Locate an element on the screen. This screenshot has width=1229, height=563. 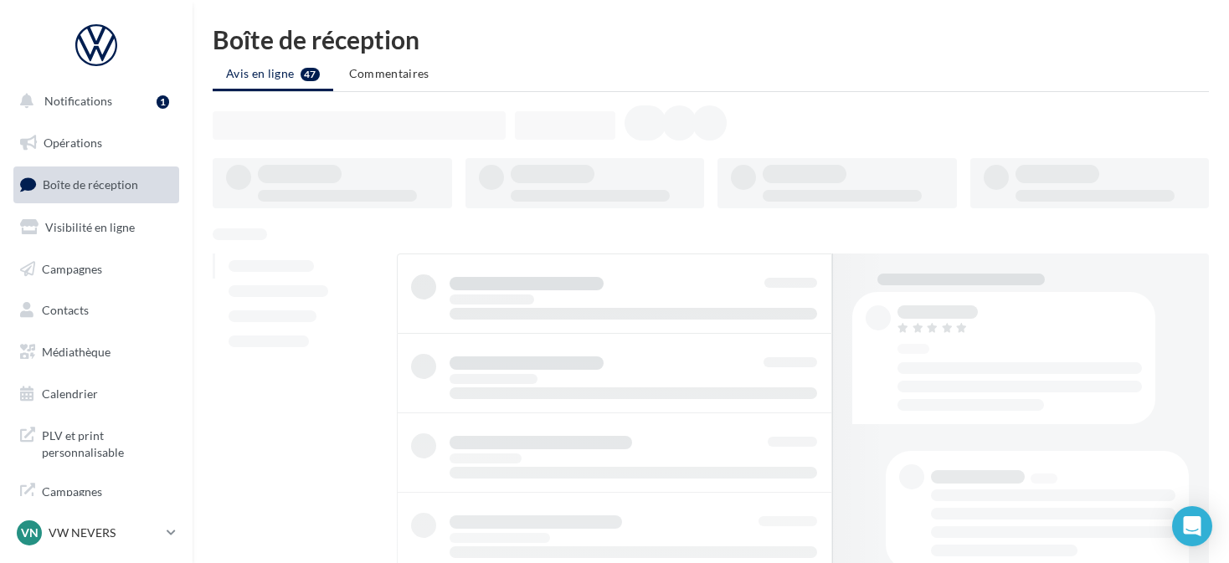
a: Opérations is located at coordinates (96, 143).